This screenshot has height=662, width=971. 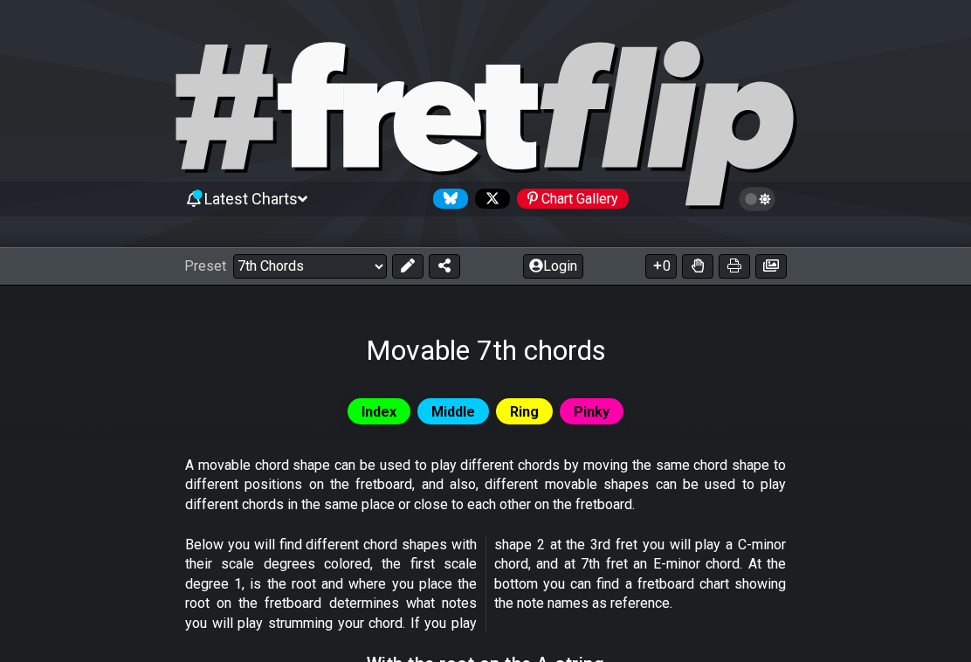 What do you see at coordinates (569, 198) in the screenshot?
I see `a: #fretflip at Pinterest` at bounding box center [569, 198].